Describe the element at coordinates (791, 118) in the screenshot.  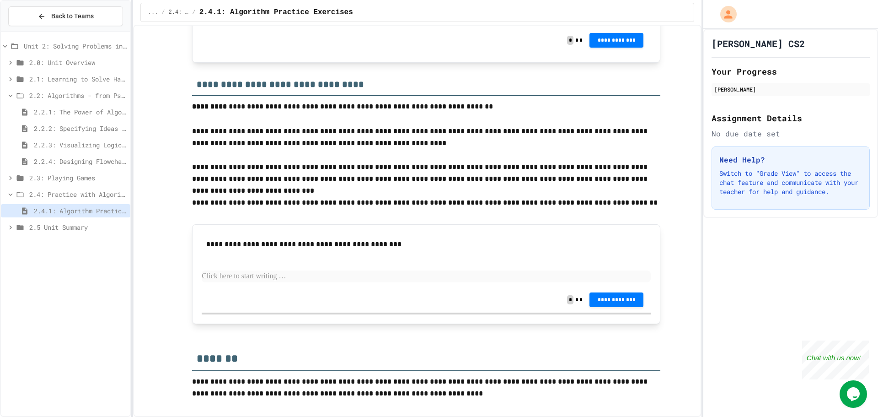
I see `h2: Assignment Details` at that location.